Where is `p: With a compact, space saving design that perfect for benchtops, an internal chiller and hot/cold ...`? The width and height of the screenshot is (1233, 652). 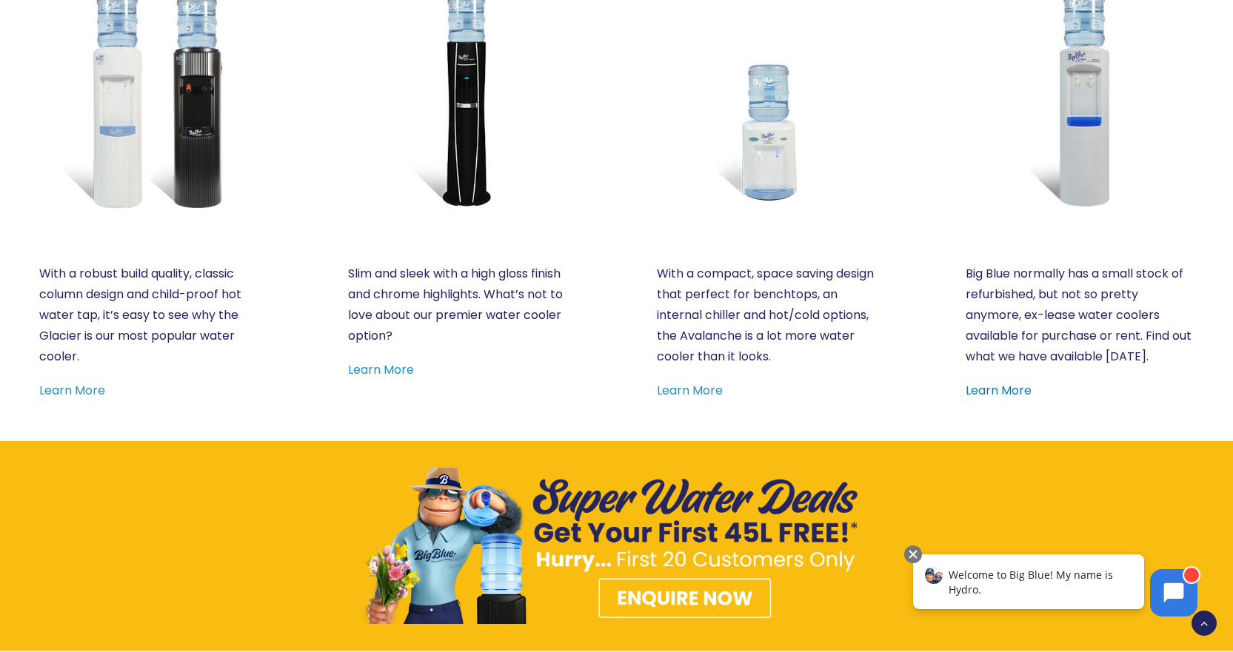 p: With a compact, space saving design that perfect for benchtops, an internal chiller and hot/cold ... is located at coordinates (771, 315).